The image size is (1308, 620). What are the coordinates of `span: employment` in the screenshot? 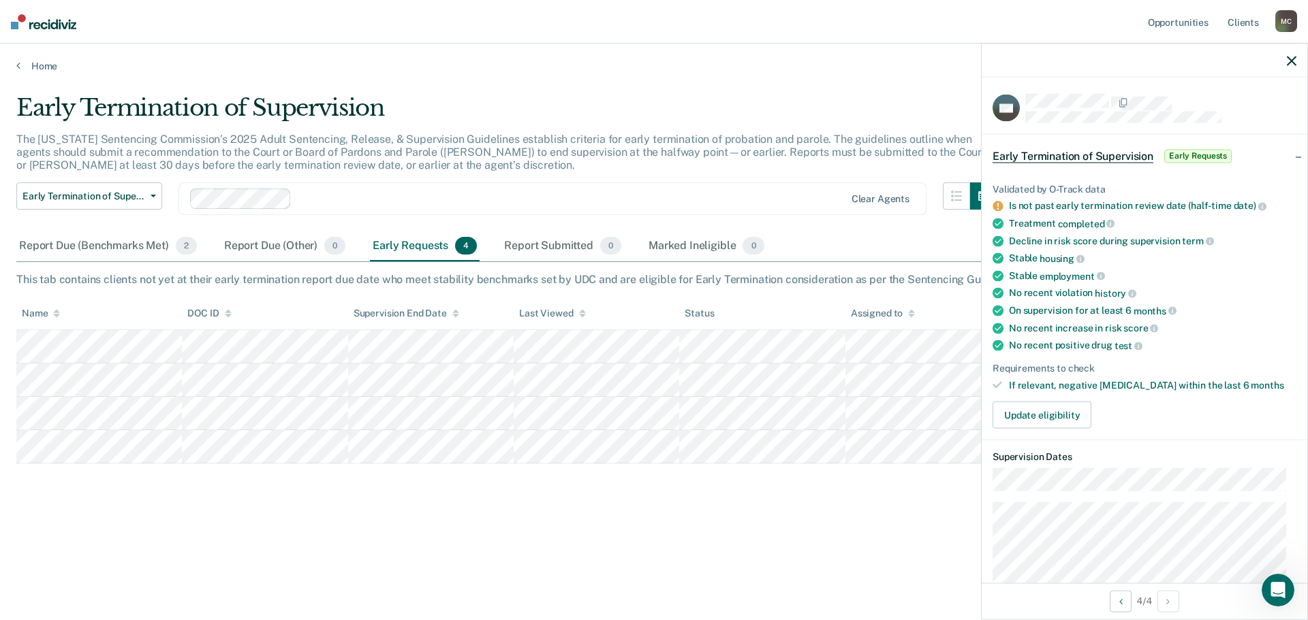 It's located at (1071, 276).